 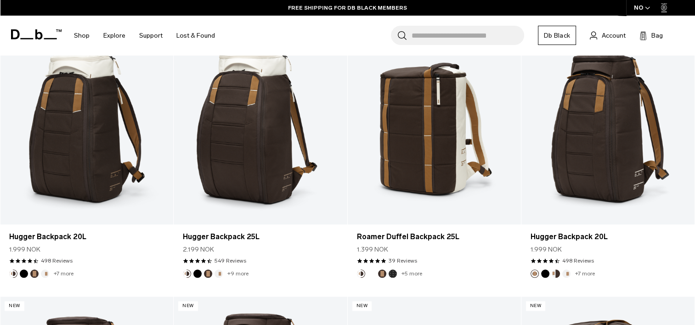 I want to click on a: 39 reviews, so click(x=403, y=261).